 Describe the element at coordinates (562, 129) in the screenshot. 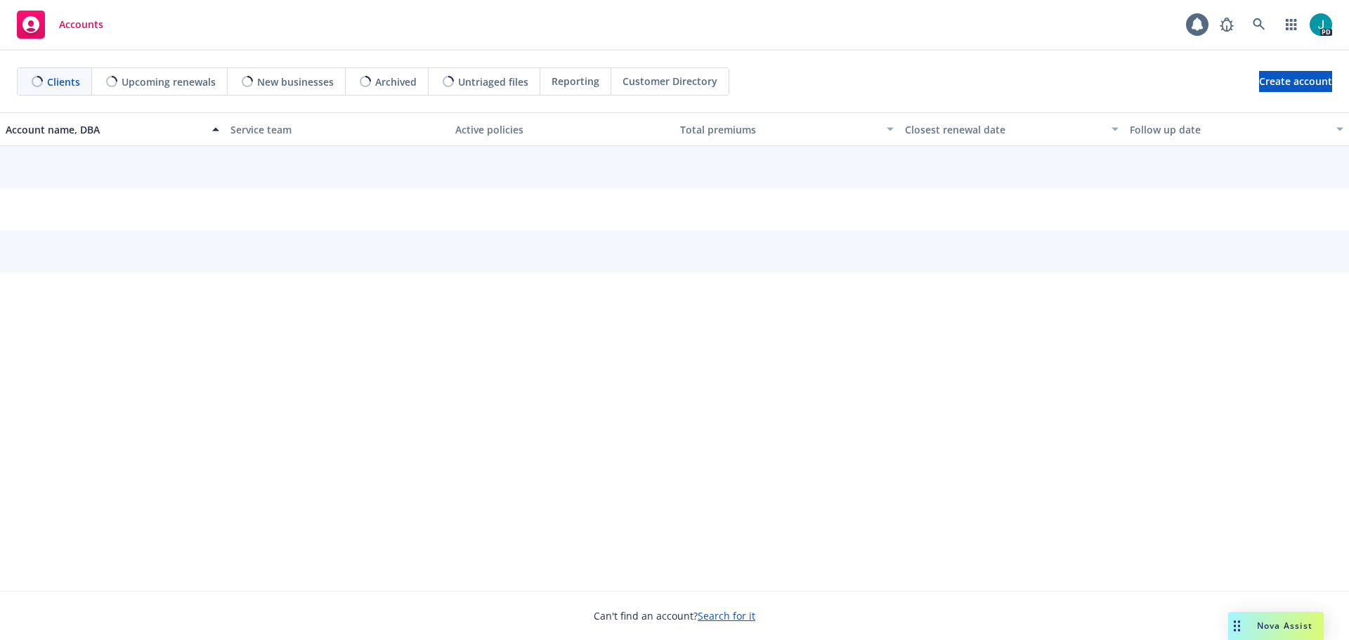

I see `div: Active policies` at that location.